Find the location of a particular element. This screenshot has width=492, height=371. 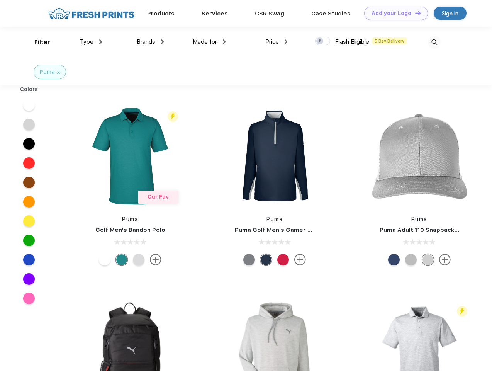

div: Navy Blazer is located at coordinates (266, 260).